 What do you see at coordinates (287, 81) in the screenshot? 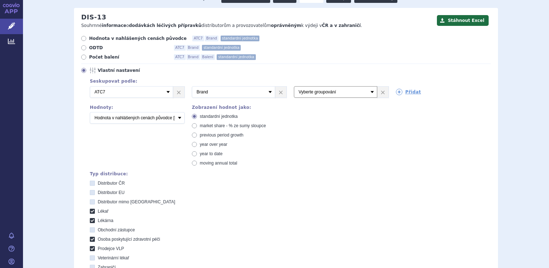
I see `div: Seskupovat podle:` at bounding box center [287, 81].